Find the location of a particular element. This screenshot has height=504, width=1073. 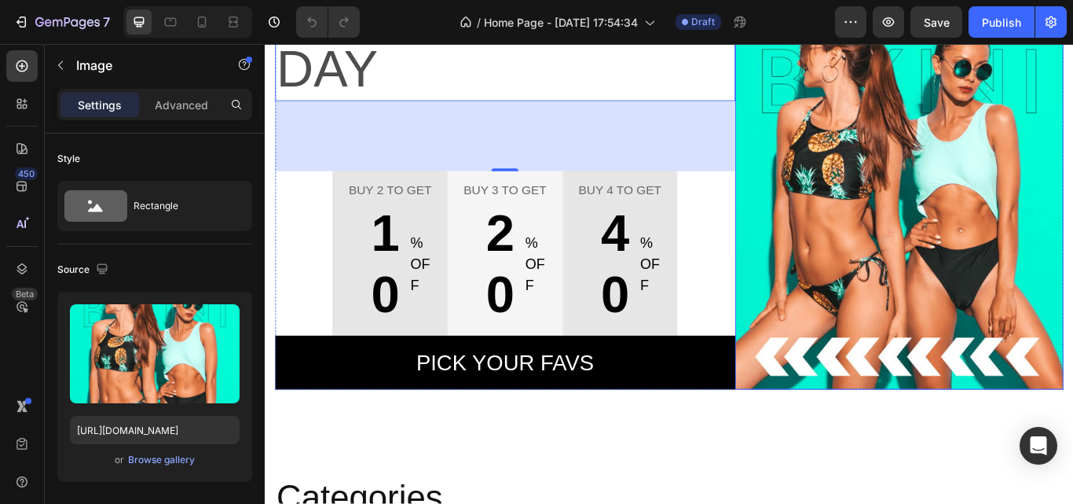

p: 10 is located at coordinates (123, 256).